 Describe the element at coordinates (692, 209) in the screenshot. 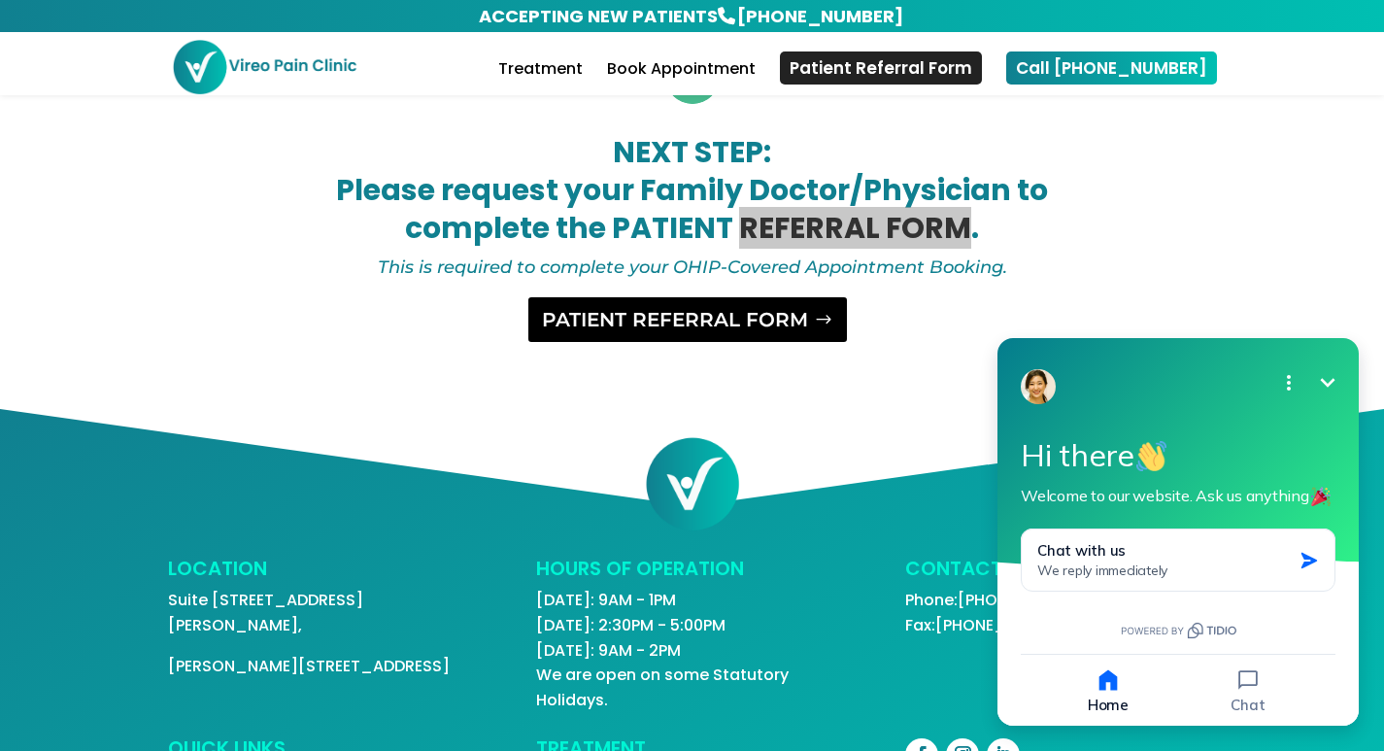

I see `strong: Please request your Family Doctor/Physician to complete the PATIENT REFERRAL FORM.` at that location.